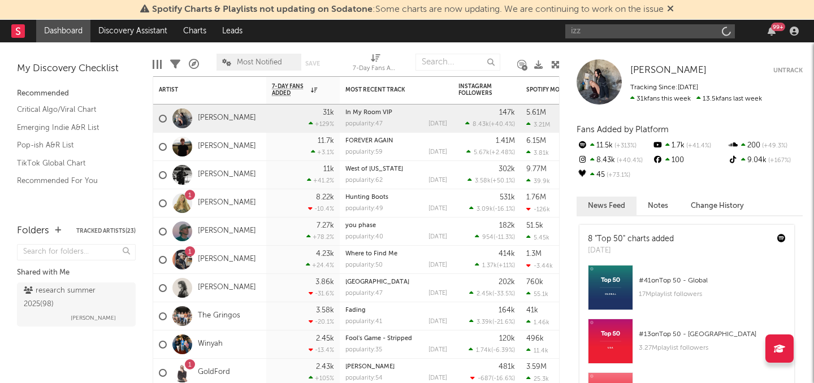 The width and height of the screenshot is (814, 383). What do you see at coordinates (321, 124) in the screenshot?
I see `div: +129 %` at bounding box center [321, 124].